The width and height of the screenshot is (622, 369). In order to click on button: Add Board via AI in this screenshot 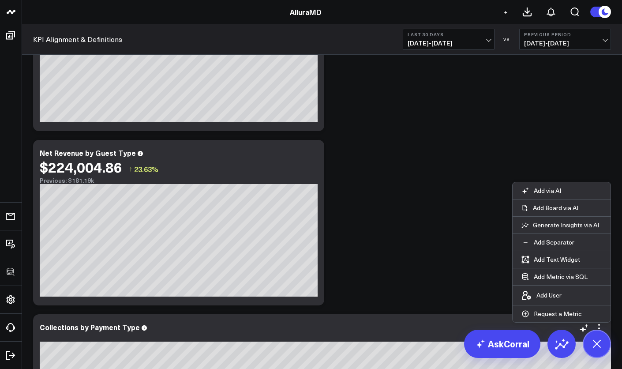, I will do `click(562, 208)`.